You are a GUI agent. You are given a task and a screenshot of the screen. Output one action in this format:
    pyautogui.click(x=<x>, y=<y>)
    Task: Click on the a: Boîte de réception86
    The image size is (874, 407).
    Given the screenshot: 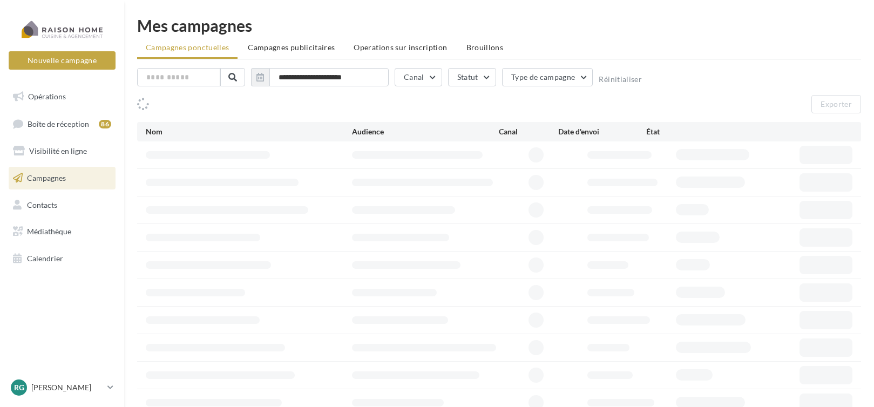 What is the action you would take?
    pyautogui.click(x=62, y=124)
    